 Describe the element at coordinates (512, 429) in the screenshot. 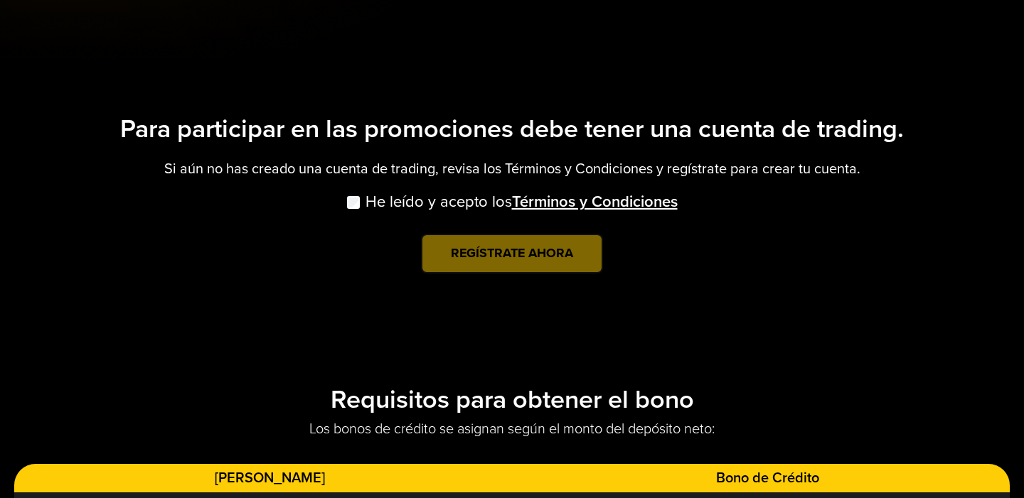

I see `p: Los bonos de crédito se asignan según el monto del depósito neto:` at that location.